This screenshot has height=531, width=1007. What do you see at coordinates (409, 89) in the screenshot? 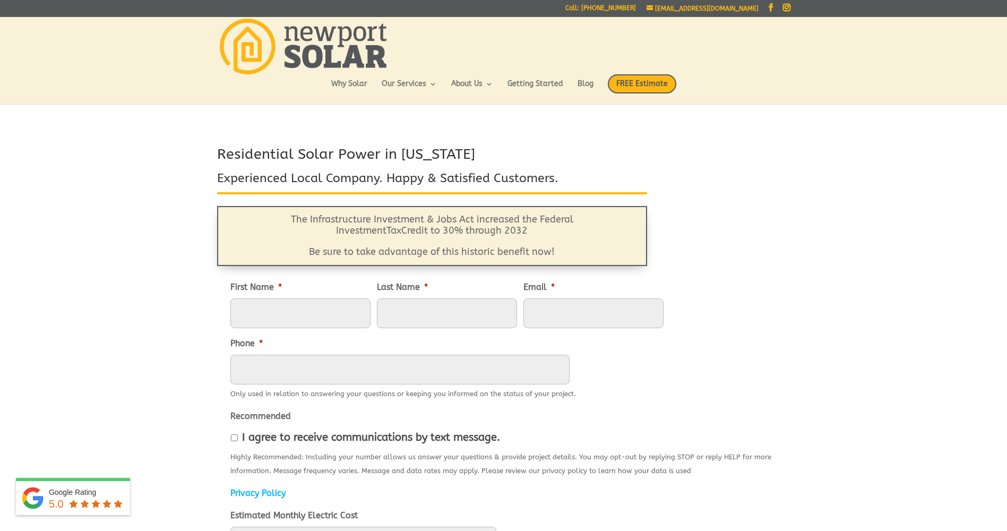
I see `a: Our Services` at bounding box center [409, 89].